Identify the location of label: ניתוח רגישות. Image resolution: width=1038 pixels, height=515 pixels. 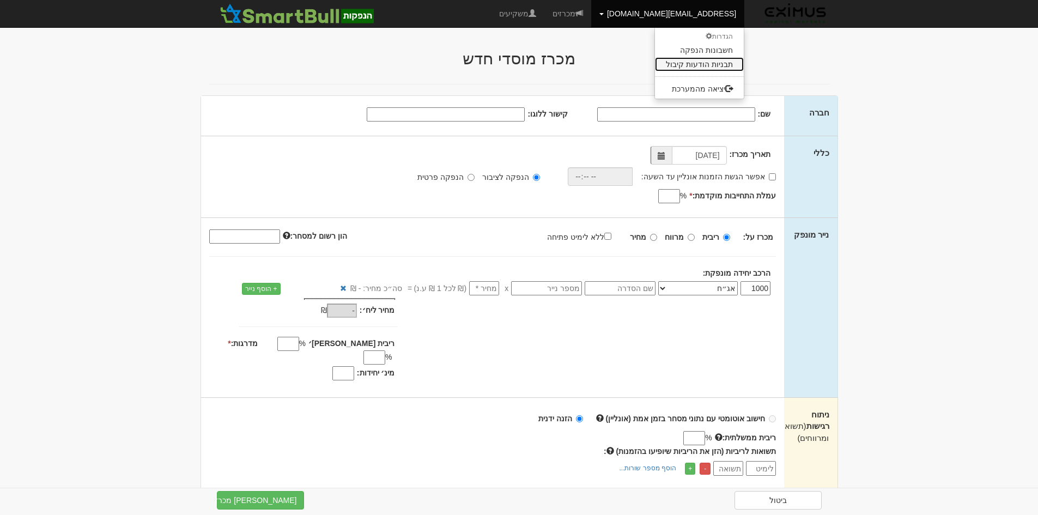
(810, 426).